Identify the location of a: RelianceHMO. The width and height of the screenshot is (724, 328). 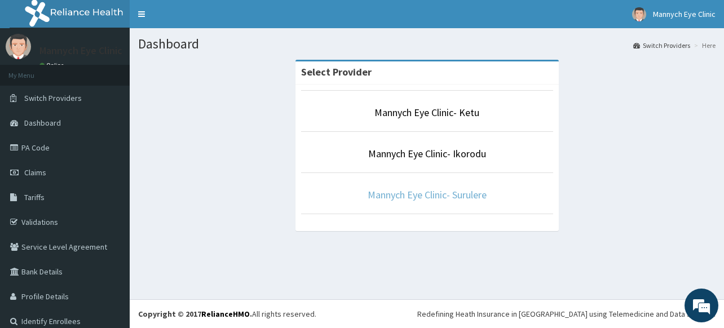
(225, 314).